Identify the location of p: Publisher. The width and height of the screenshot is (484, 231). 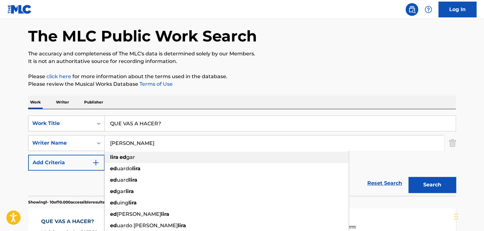
(94, 102).